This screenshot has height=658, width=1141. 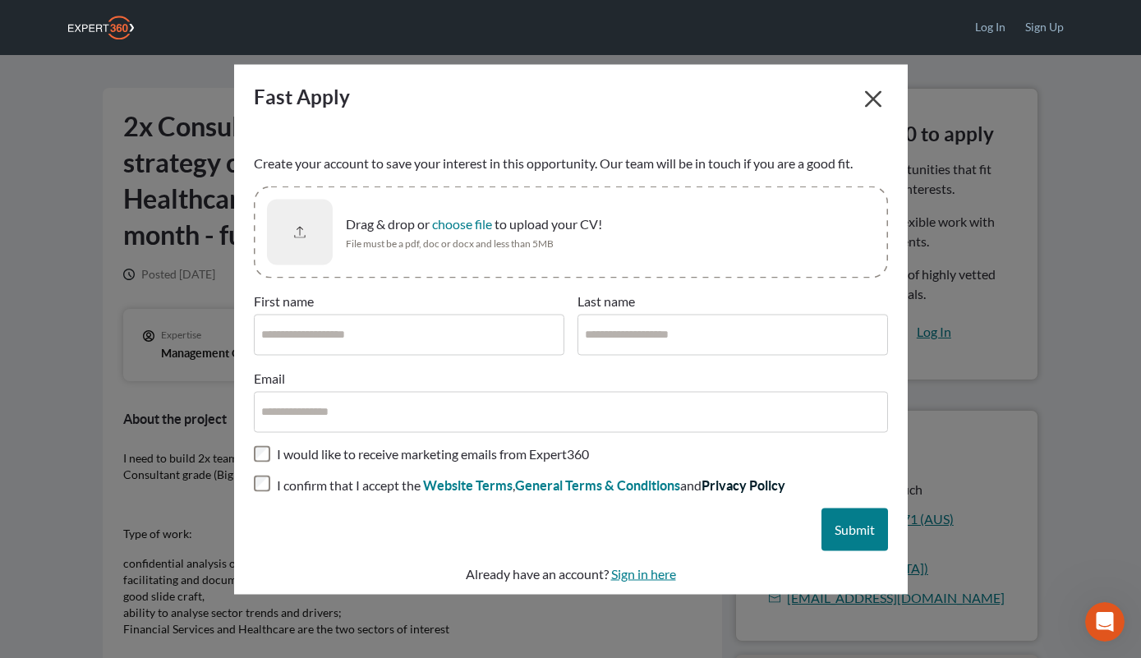 What do you see at coordinates (449, 243) in the screenshot?
I see `span: File must be a pdf, doc or docx and less than 5MB` at bounding box center [449, 243].